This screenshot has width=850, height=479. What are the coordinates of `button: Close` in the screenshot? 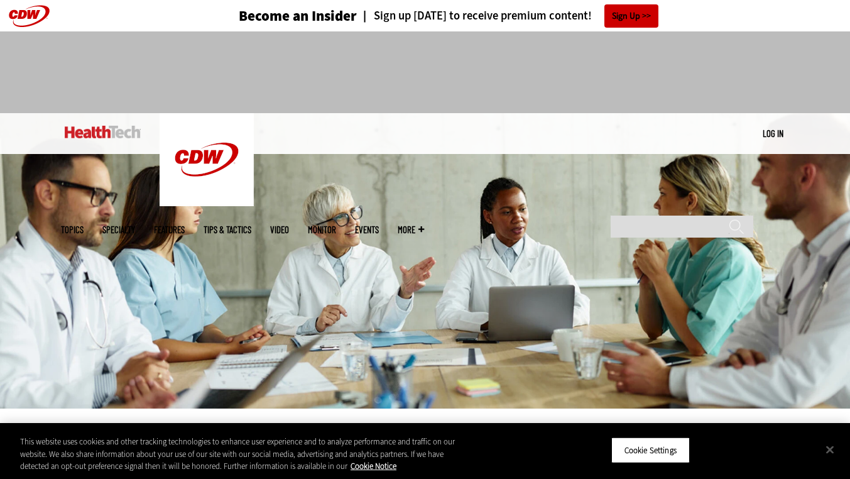 It's located at (830, 449).